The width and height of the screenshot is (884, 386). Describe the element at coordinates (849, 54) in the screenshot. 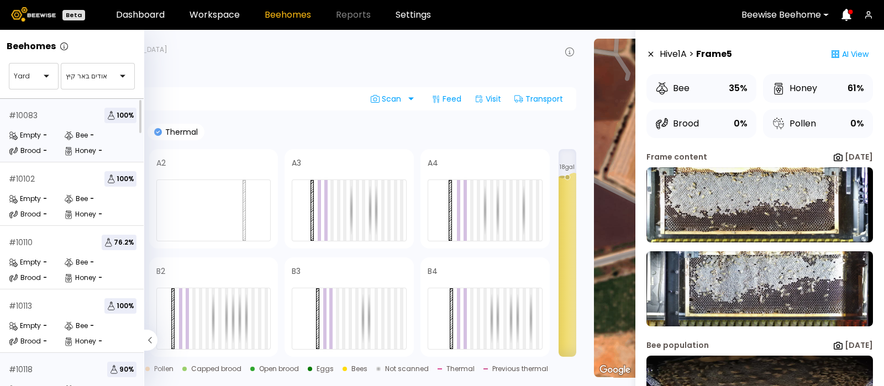

I see `div: AI View` at that location.